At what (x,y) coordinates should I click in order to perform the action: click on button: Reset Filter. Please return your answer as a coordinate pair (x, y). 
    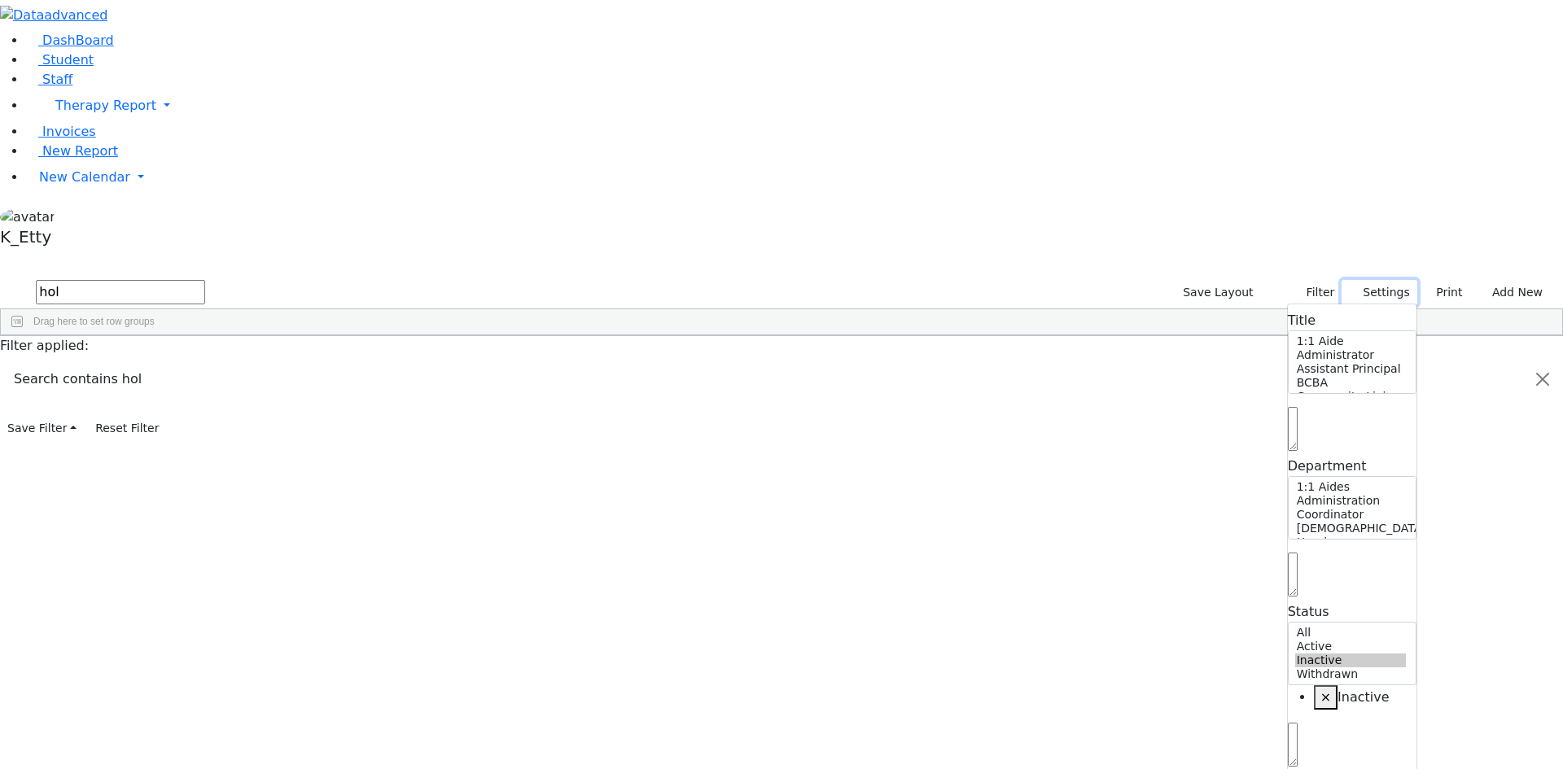
    Looking at the image, I should click on (127, 428).